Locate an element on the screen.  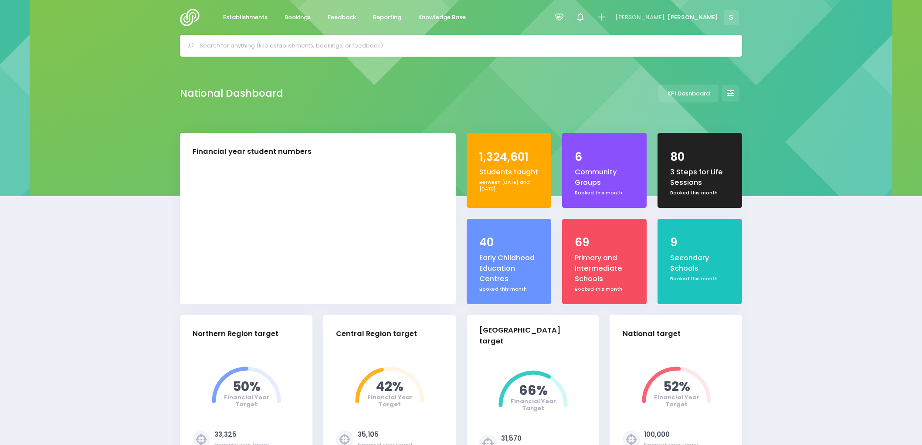
a: Bookings is located at coordinates (297, 17).